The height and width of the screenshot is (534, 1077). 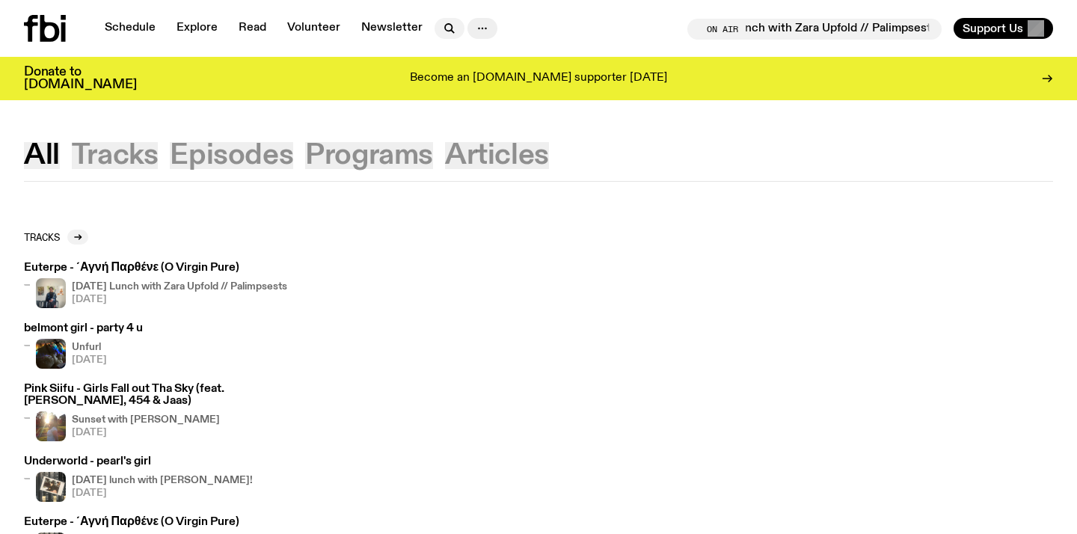 What do you see at coordinates (83, 346) in the screenshot?
I see `a: belmont girl - party 4 uA piece of fabric is pierced by sewing pins with different coloured heads...` at bounding box center [83, 346].